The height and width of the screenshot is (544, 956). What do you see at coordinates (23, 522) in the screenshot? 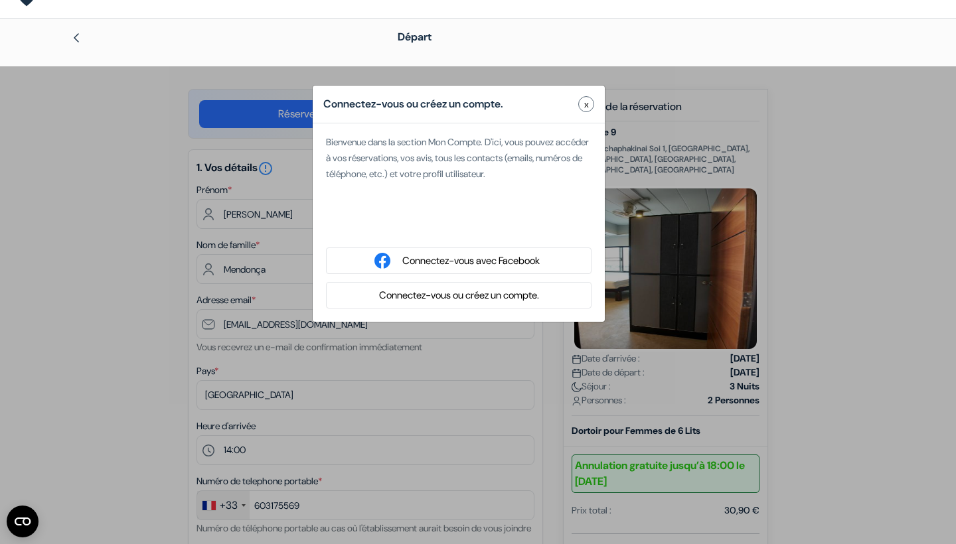
I see `button: Ouvrir le widget CMP` at bounding box center [23, 522].